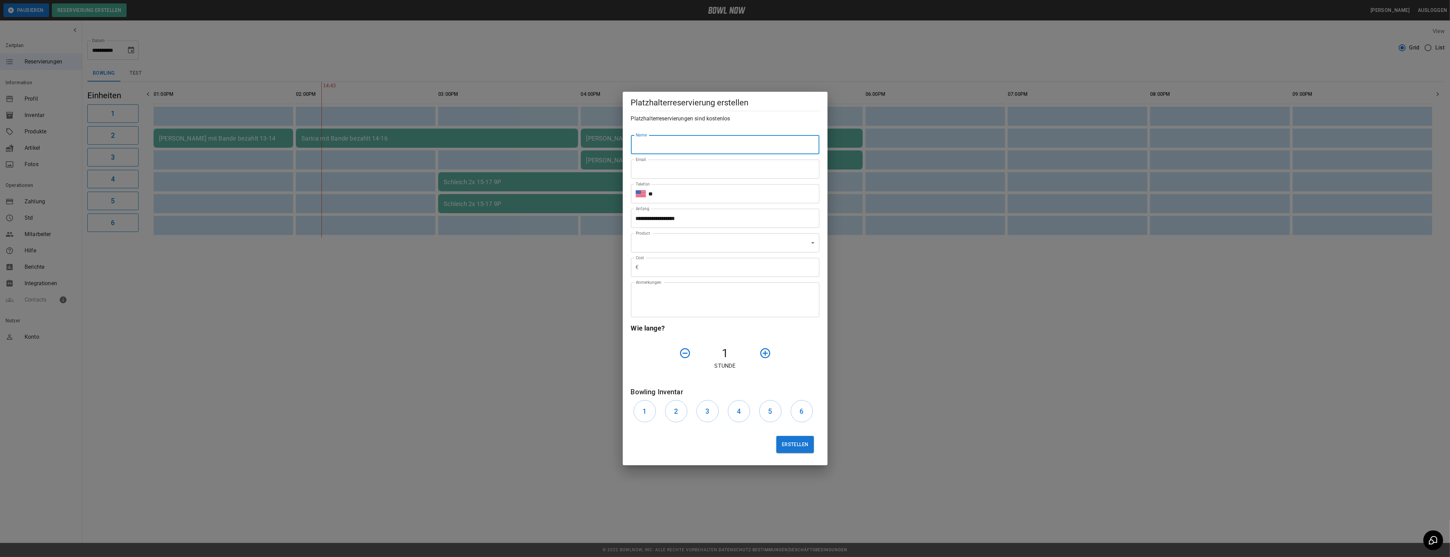  Describe the element at coordinates (725, 328) in the screenshot. I see `h6: Wie lange?` at that location.